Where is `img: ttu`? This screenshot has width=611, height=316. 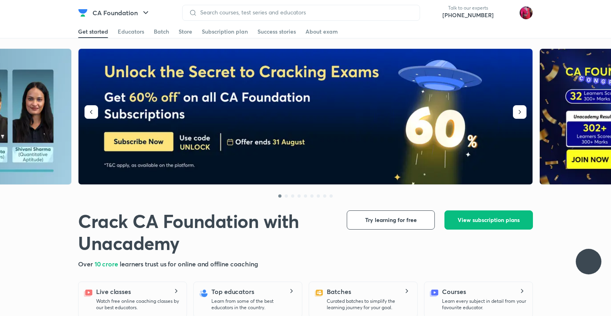
img: ttu is located at coordinates (588, 262).